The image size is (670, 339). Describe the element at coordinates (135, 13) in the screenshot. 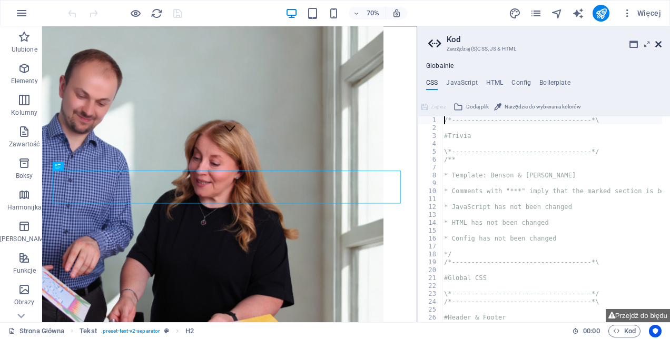

I see `button: Kliknij tutaj, aby wyjść z trybu podglądu i kontynuować edycję` at that location.